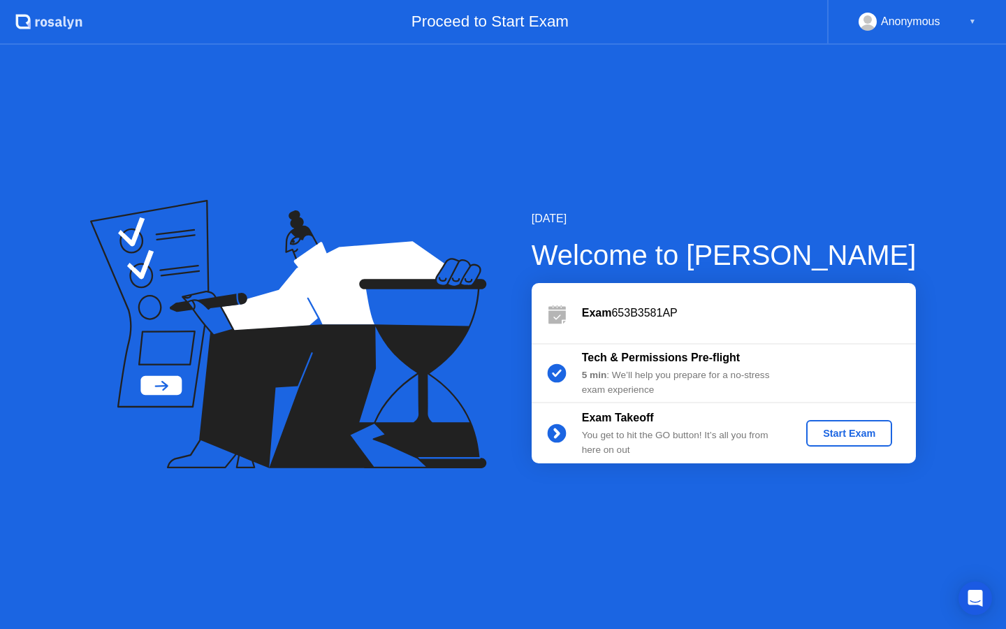  Describe the element at coordinates (618, 417) in the screenshot. I see `b: Exam Takeoff` at that location.